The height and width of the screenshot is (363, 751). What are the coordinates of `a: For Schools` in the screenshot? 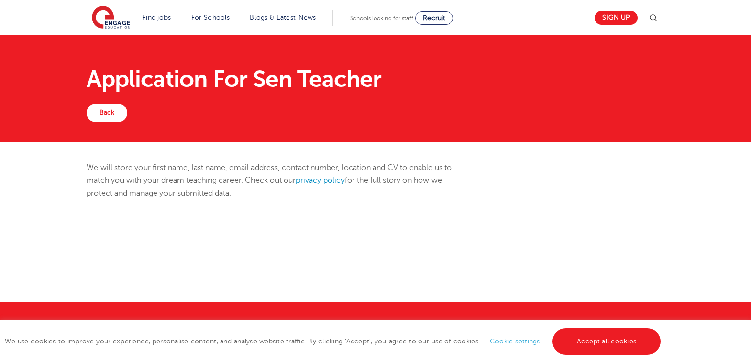 It's located at (210, 17).